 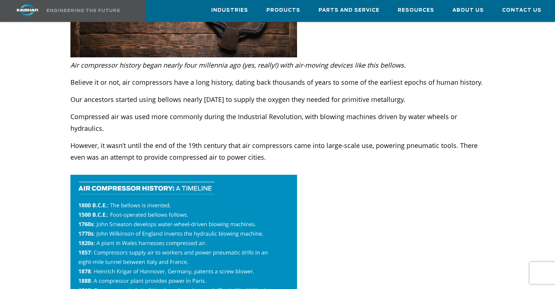 I want to click on a: Resources, so click(x=416, y=10).